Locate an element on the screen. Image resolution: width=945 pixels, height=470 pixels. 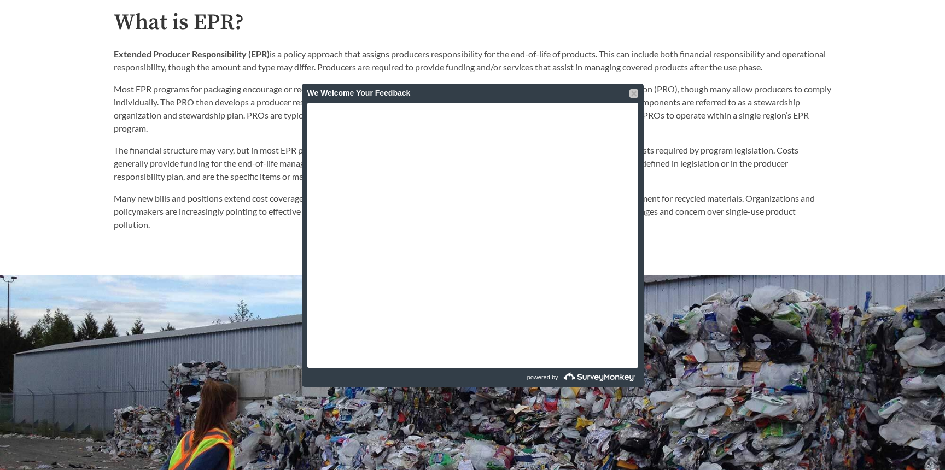
span: powered by is located at coordinates (543, 377).